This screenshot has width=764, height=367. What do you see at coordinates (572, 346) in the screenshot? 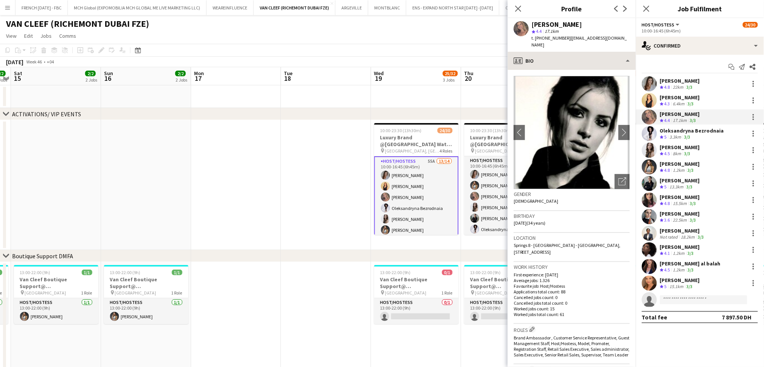
I see `span: Brand Ambassador , Customer Service Representative, Guest Management Staff, Host/Hostess, Model, ...` at bounding box center [572, 346].